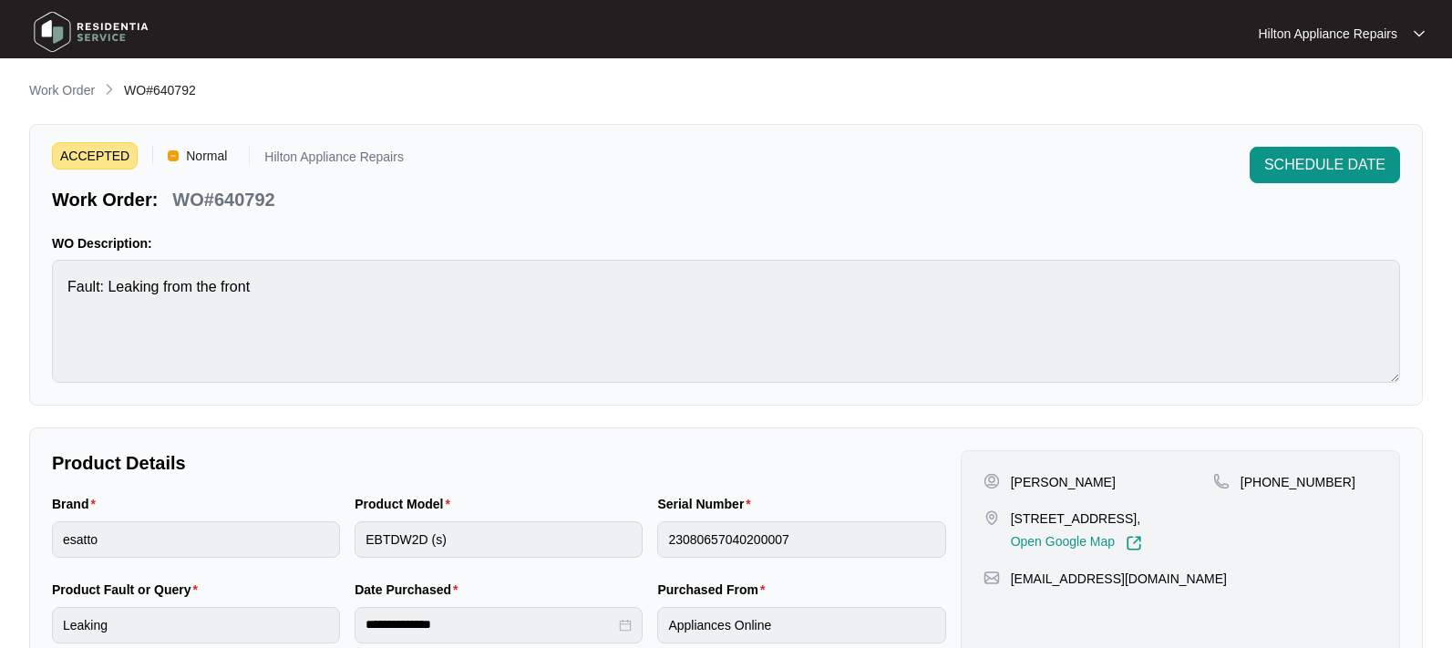 This screenshot has height=648, width=1452. I want to click on img: dropdown arrow, so click(1419, 34).